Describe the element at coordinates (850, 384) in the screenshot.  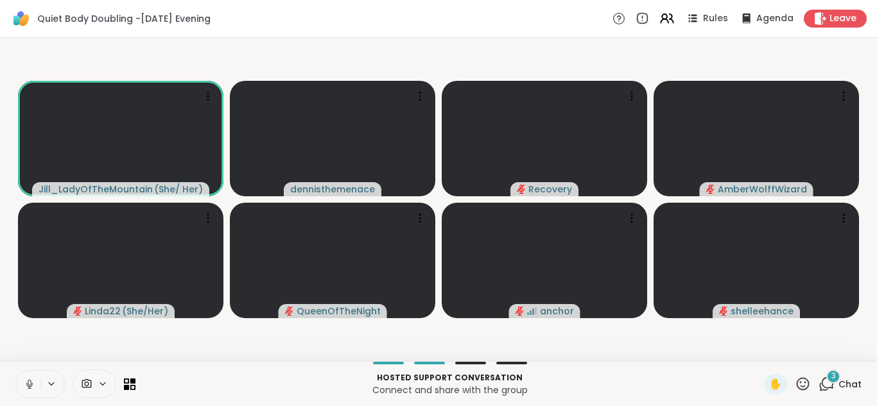
I see `span: Chat` at that location.